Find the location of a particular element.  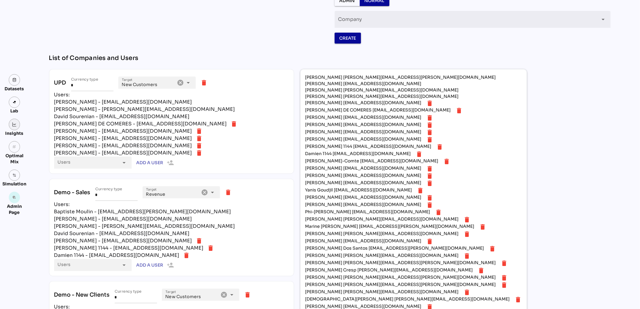

span: Add a user is located at coordinates (149, 162).